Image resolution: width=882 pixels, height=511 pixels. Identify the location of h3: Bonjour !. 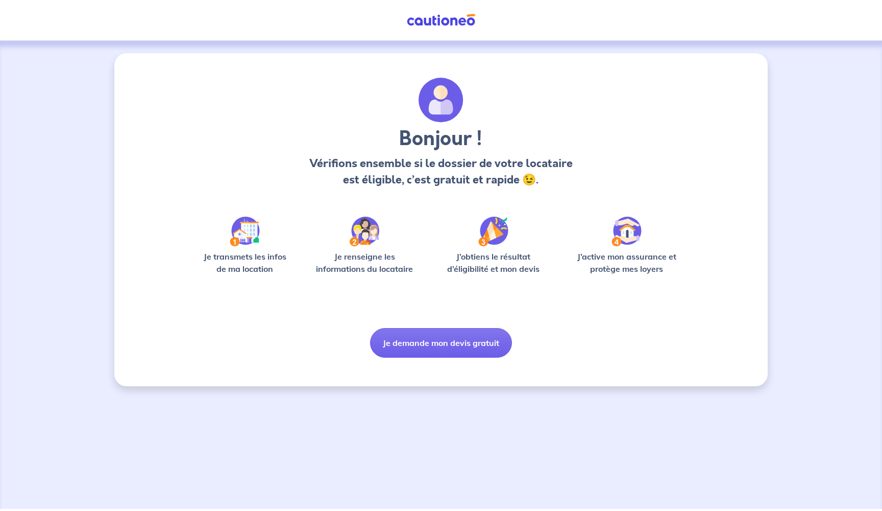
(441, 139).